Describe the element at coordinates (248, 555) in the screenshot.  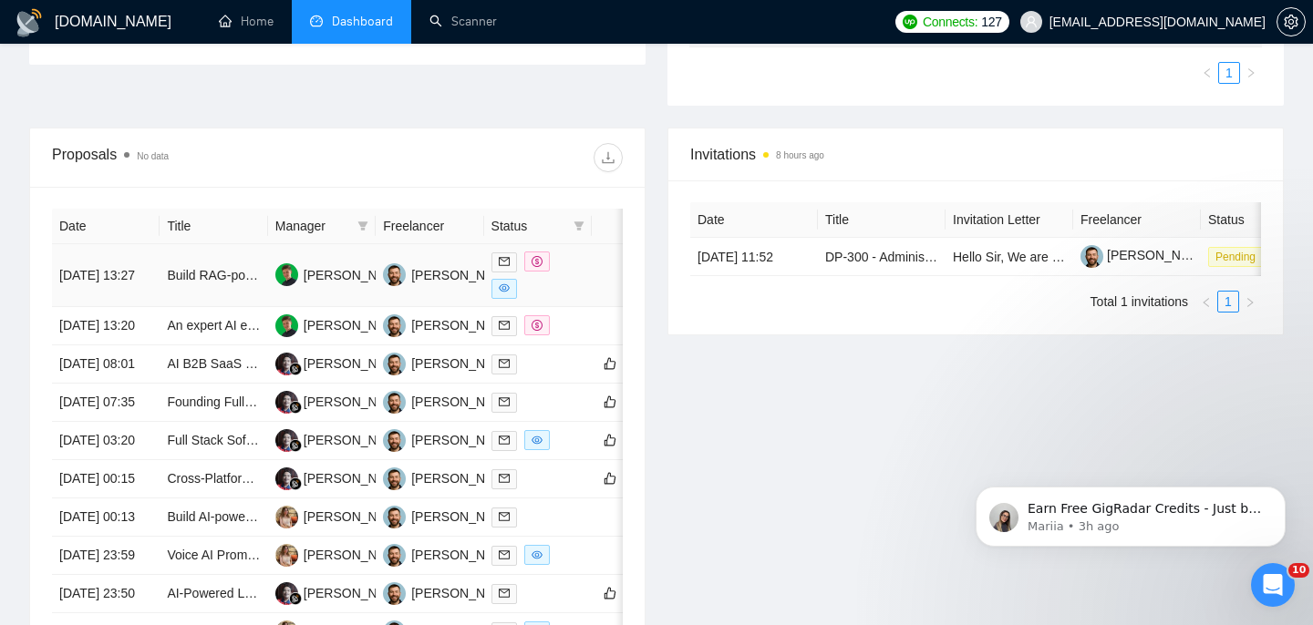
I see `a: Voice AI Prompt Engineering` at that location.